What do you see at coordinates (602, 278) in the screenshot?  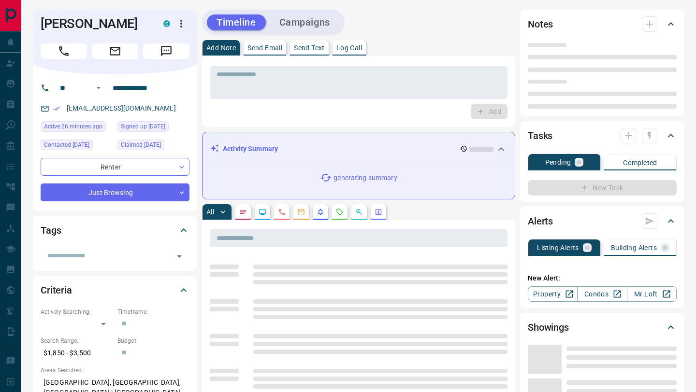 I see `p: New Alert:` at bounding box center [602, 278].